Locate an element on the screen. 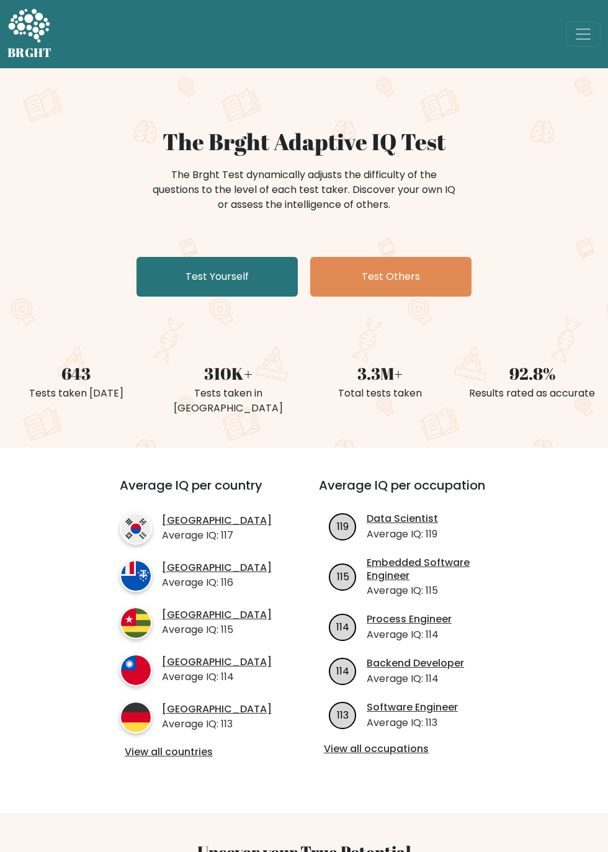  a: View all countries is located at coordinates (197, 752).